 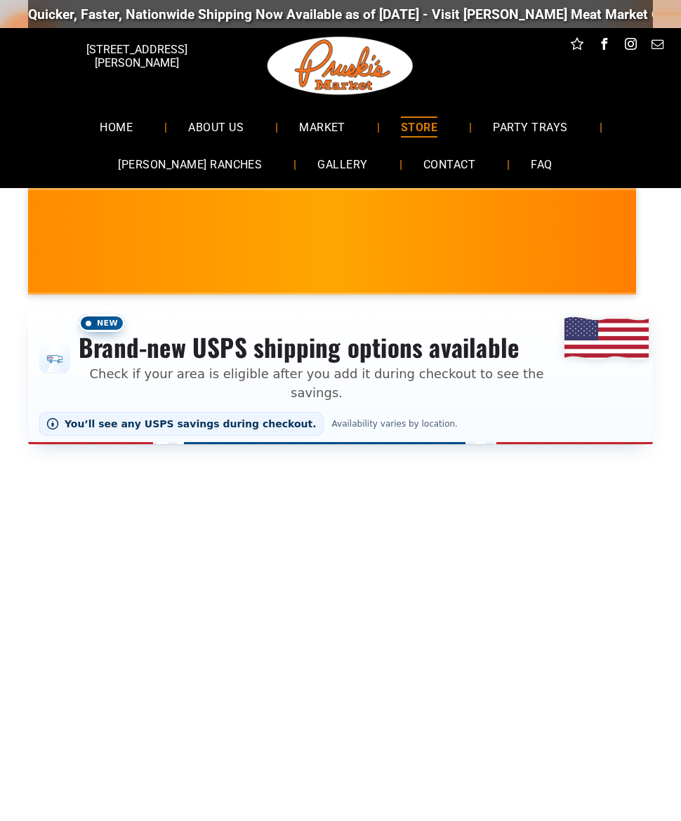 What do you see at coordinates (340, 66) in the screenshot?
I see `img: Pruski-s+Market+HQ+Logo2-1920w.png` at bounding box center [340, 66].